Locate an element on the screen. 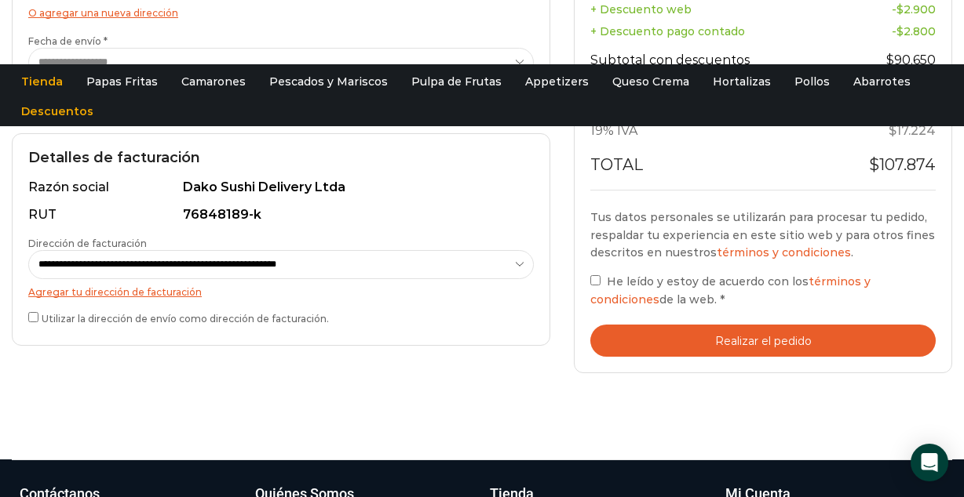 This screenshot has height=497, width=964. h2: Detalles de facturación is located at coordinates (281, 159).